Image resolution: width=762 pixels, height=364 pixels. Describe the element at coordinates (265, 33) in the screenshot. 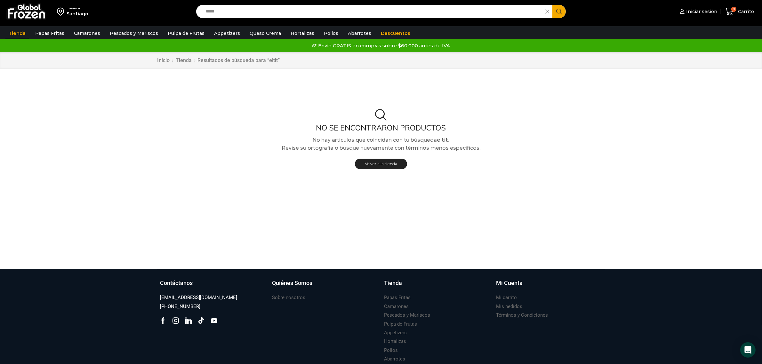

I see `a: Queso Crema` at that location.